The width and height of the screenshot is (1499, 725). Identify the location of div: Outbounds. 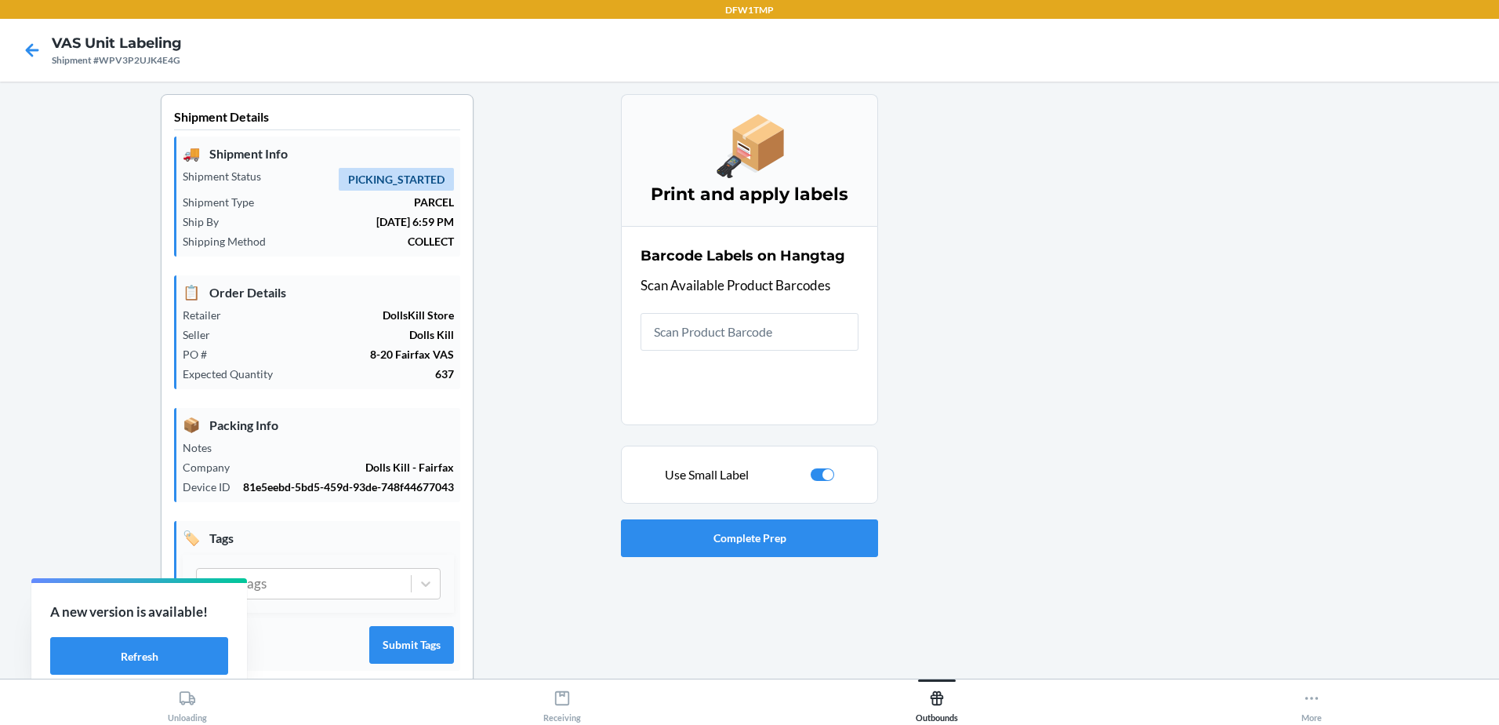
(937, 703).